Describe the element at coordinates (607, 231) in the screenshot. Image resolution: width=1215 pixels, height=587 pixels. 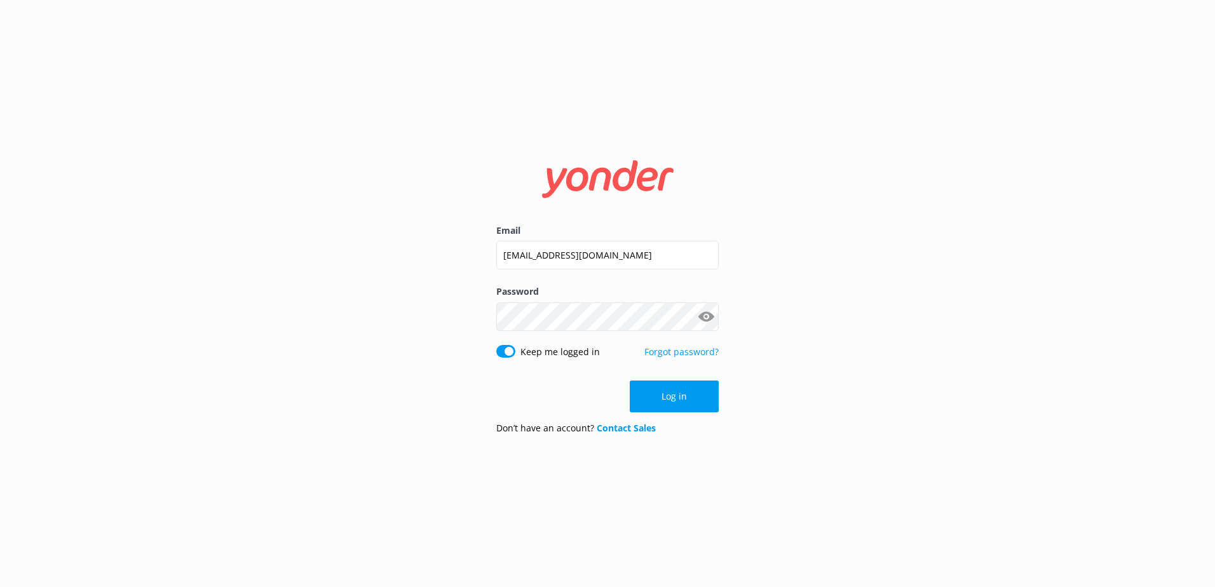
I see `label: Email` at that location.